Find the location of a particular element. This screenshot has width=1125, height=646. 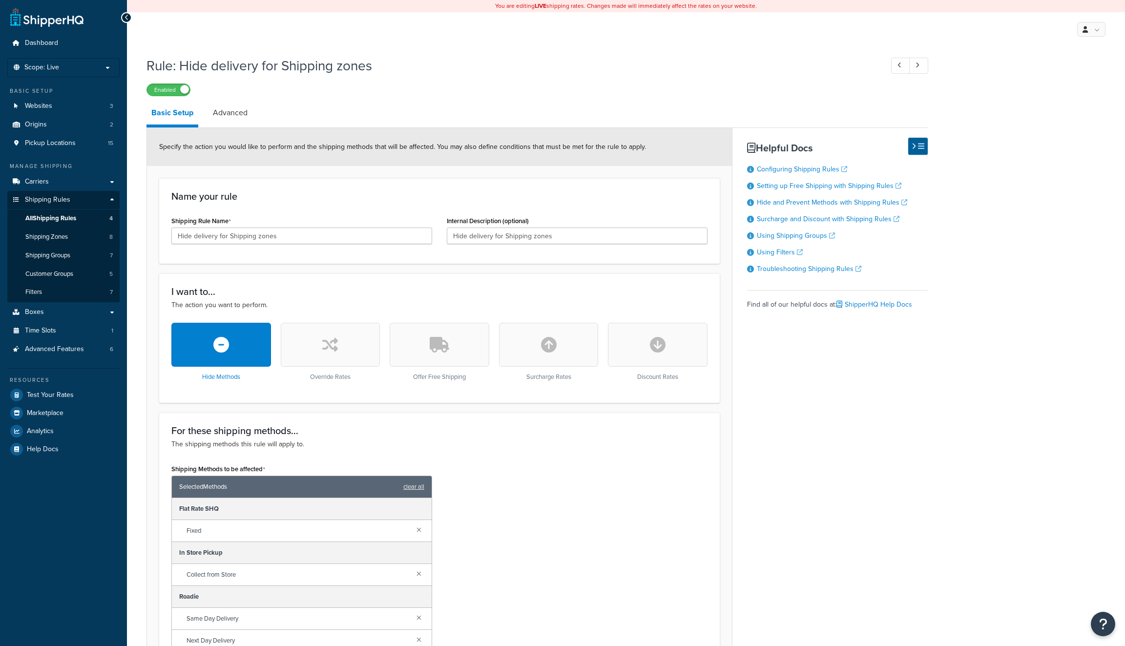

span: Advanced Features is located at coordinates (54, 349).